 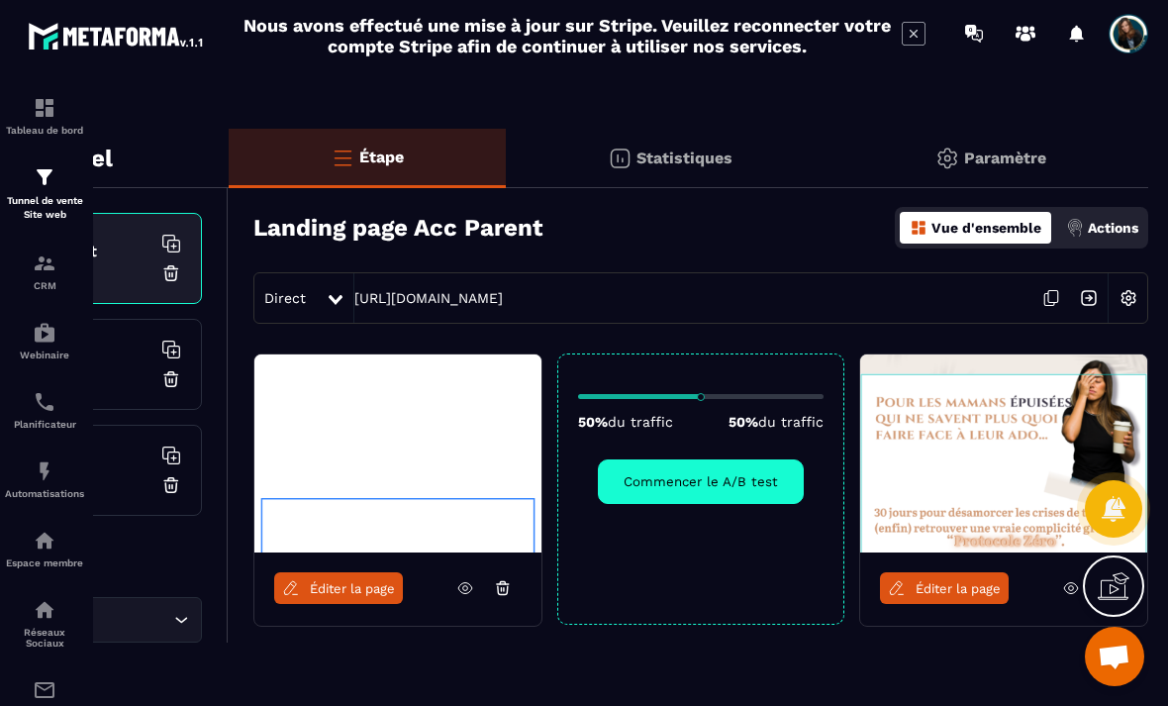 What do you see at coordinates (684, 157) in the screenshot?
I see `p: Statistiques` at bounding box center [684, 157].